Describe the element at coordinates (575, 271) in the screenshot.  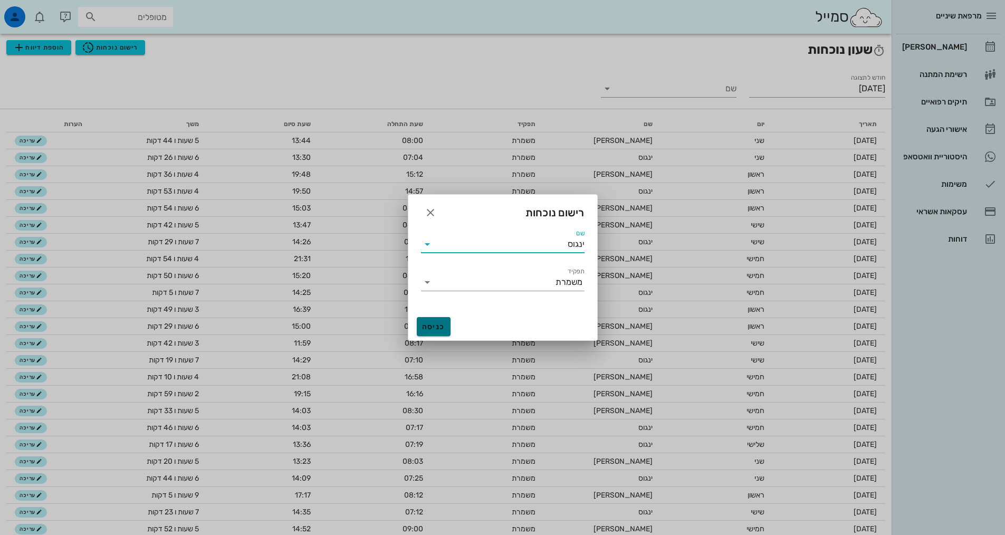
I see `label: תפקיד` at that location.